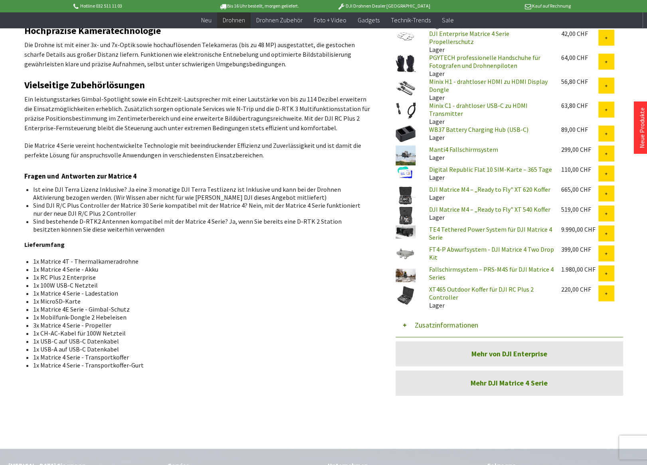 The height and width of the screenshot is (465, 647). Describe the element at coordinates (199, 309) in the screenshot. I see `li: 1x Matrice 4E Serie - Gimbal-Schutz` at that location.